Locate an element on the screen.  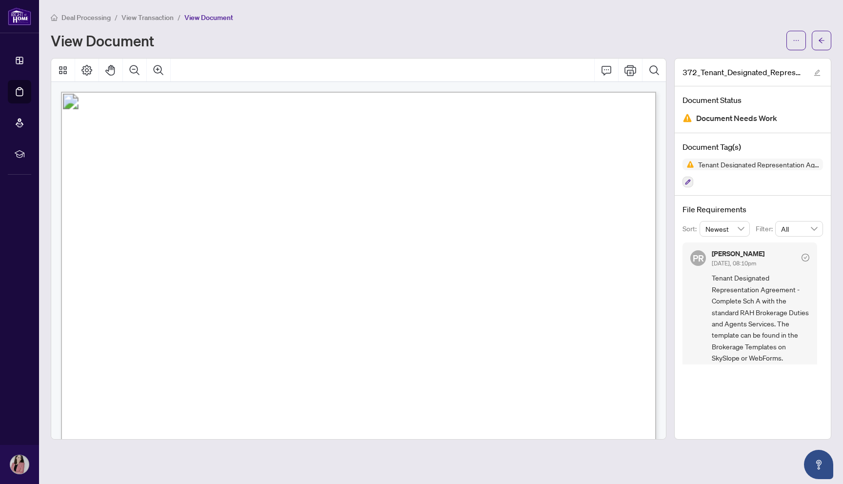
span: PR is located at coordinates (699, 258).